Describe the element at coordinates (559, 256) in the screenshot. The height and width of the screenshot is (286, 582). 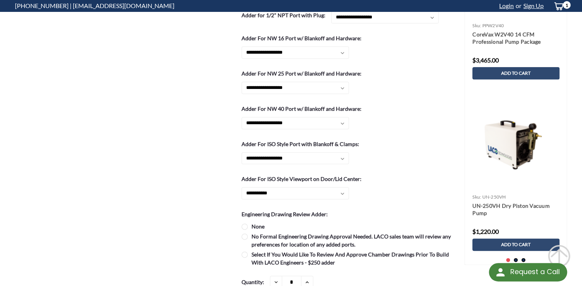
I see `svg: submit` at that location.